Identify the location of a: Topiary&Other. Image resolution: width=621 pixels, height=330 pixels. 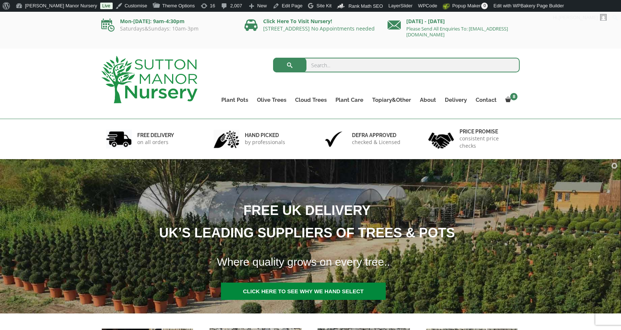
(392, 100).